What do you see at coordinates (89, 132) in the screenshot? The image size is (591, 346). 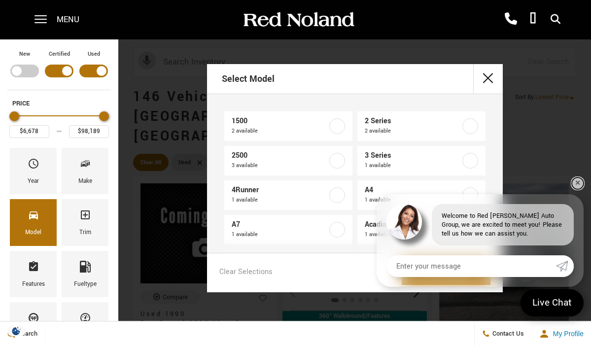 I see `input: Maximum` at bounding box center [89, 132].